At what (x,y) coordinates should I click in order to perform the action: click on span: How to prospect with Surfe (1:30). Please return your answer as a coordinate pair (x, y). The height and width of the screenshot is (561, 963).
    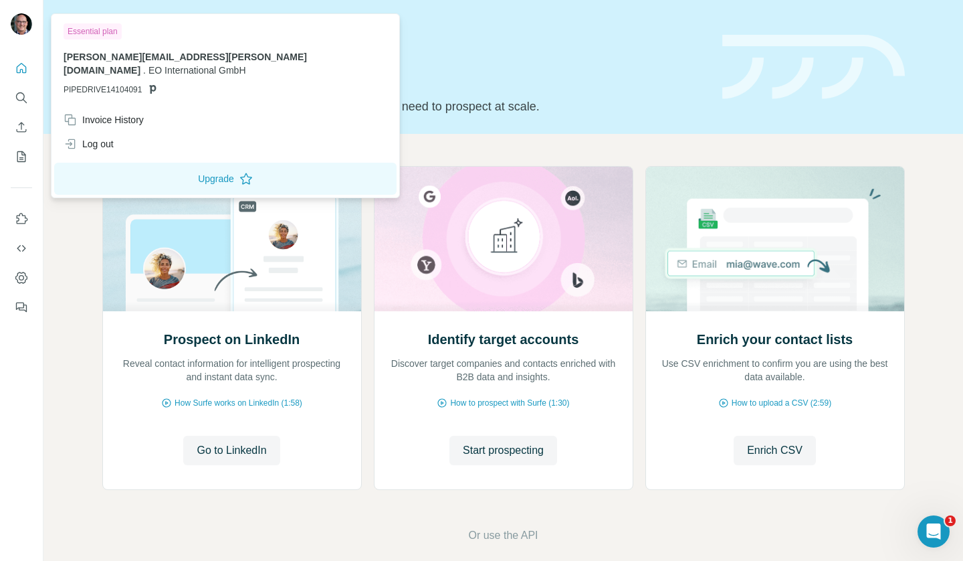
    Looking at the image, I should click on (510, 403).